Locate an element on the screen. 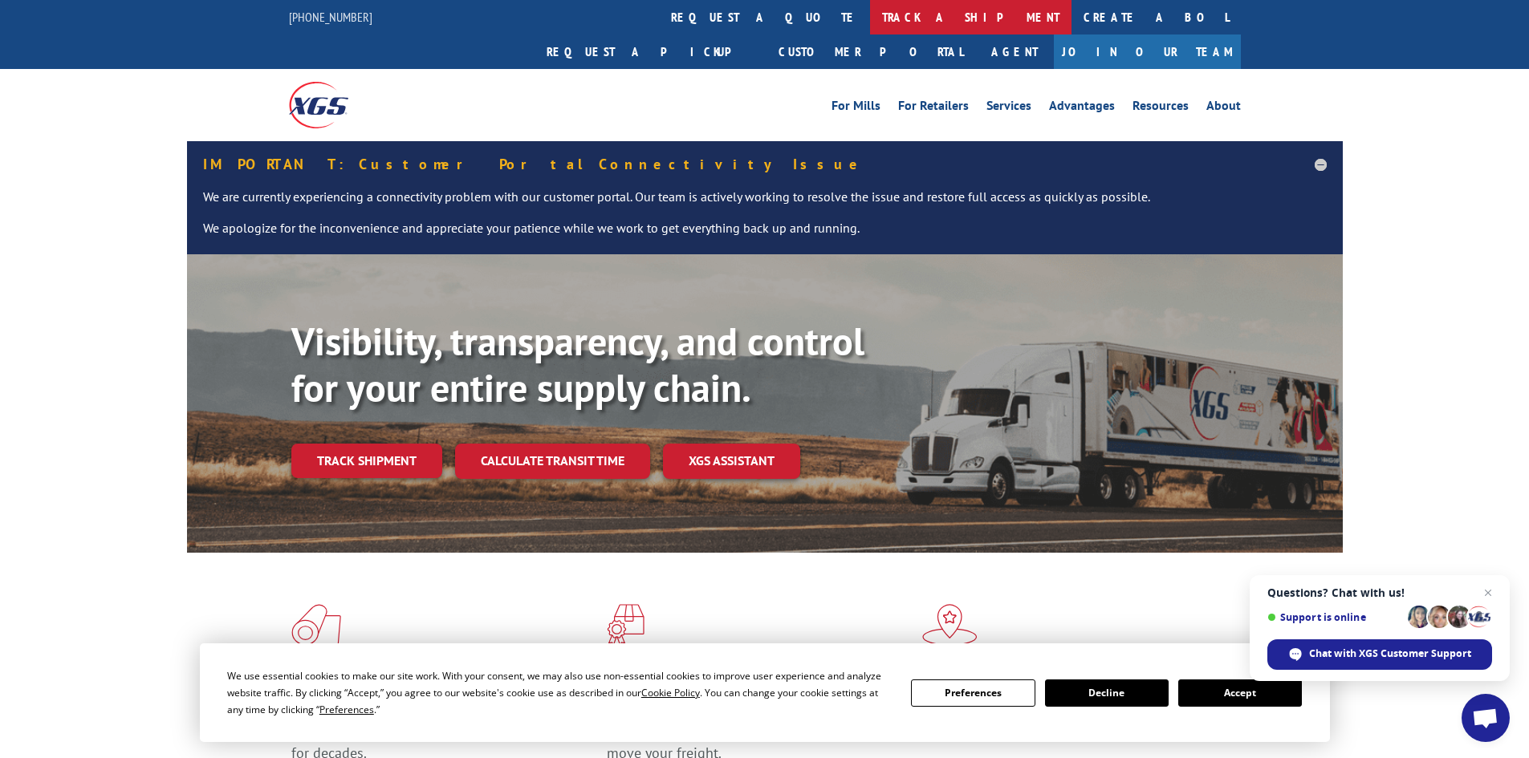  a: Customer Portal is located at coordinates (871, 51).